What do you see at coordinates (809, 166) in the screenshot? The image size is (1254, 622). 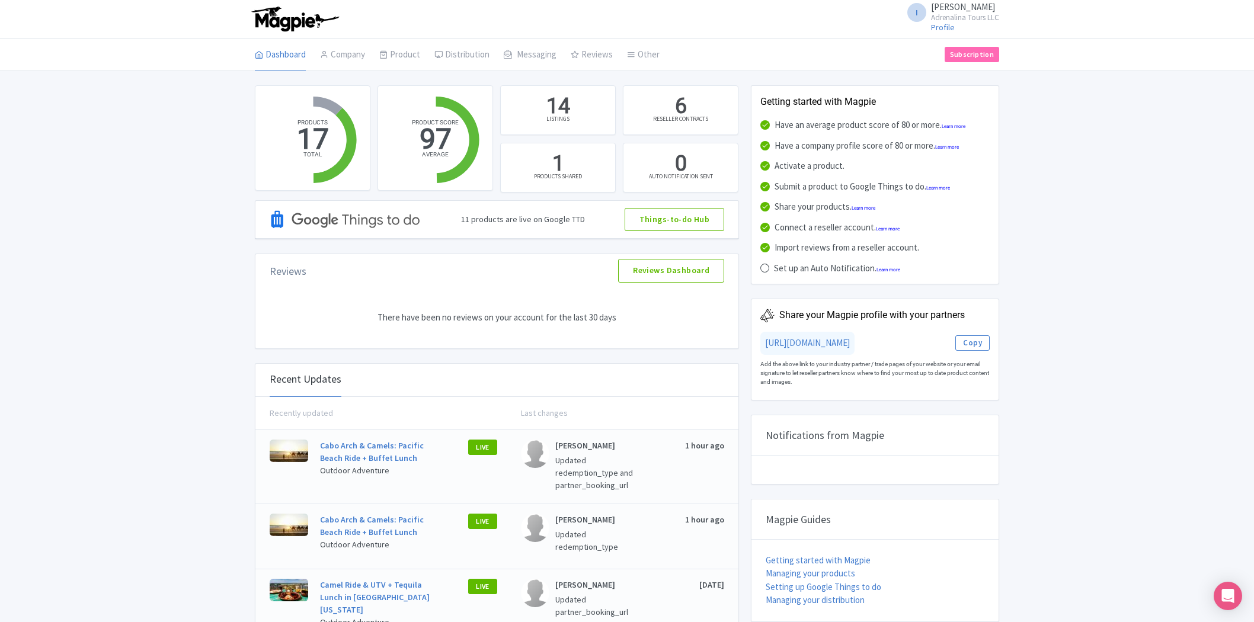 I see `div: Activate a product.` at bounding box center [809, 166].